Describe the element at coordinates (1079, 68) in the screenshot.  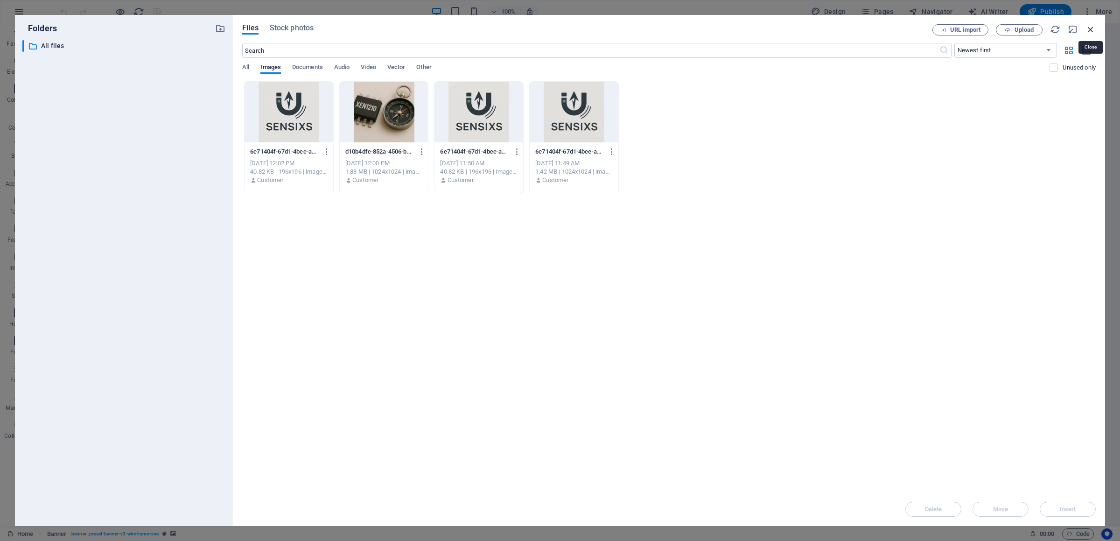
I see `p: Displays only files that are not in use on the website. Files added during this session can still...` at that location.